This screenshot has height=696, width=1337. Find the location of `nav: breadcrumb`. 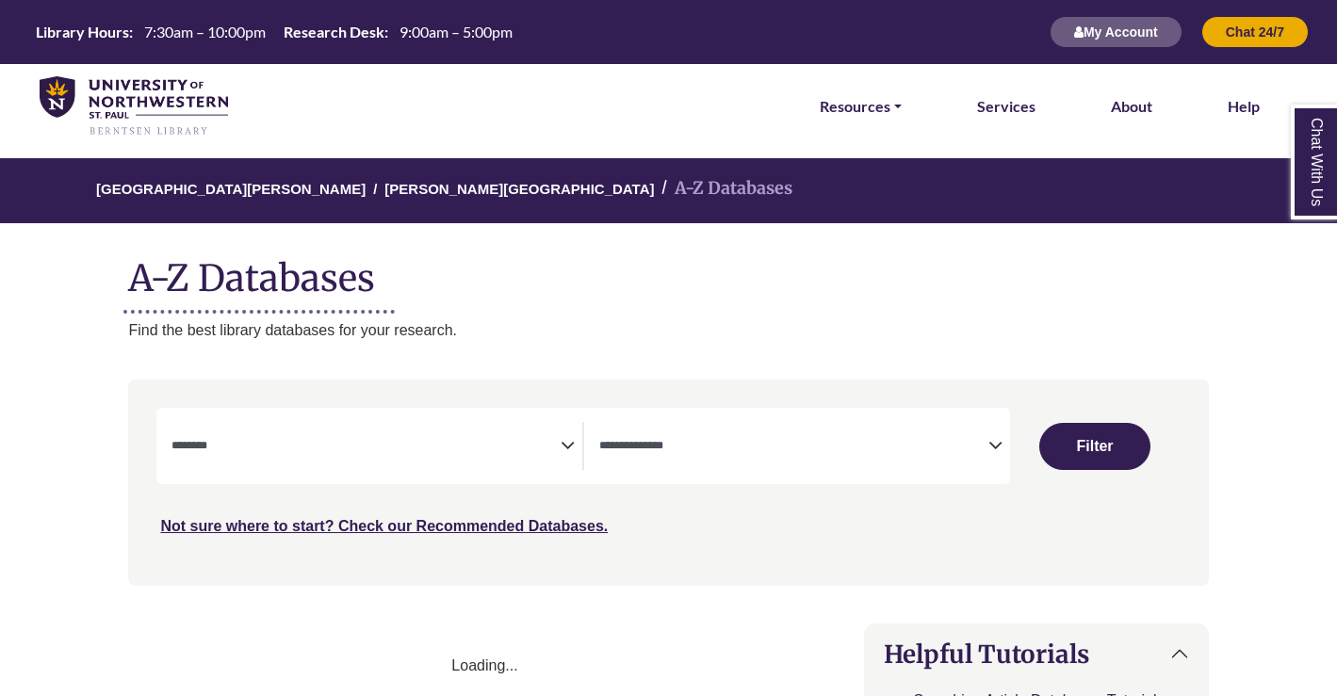

nav: breadcrumb is located at coordinates (668, 190).